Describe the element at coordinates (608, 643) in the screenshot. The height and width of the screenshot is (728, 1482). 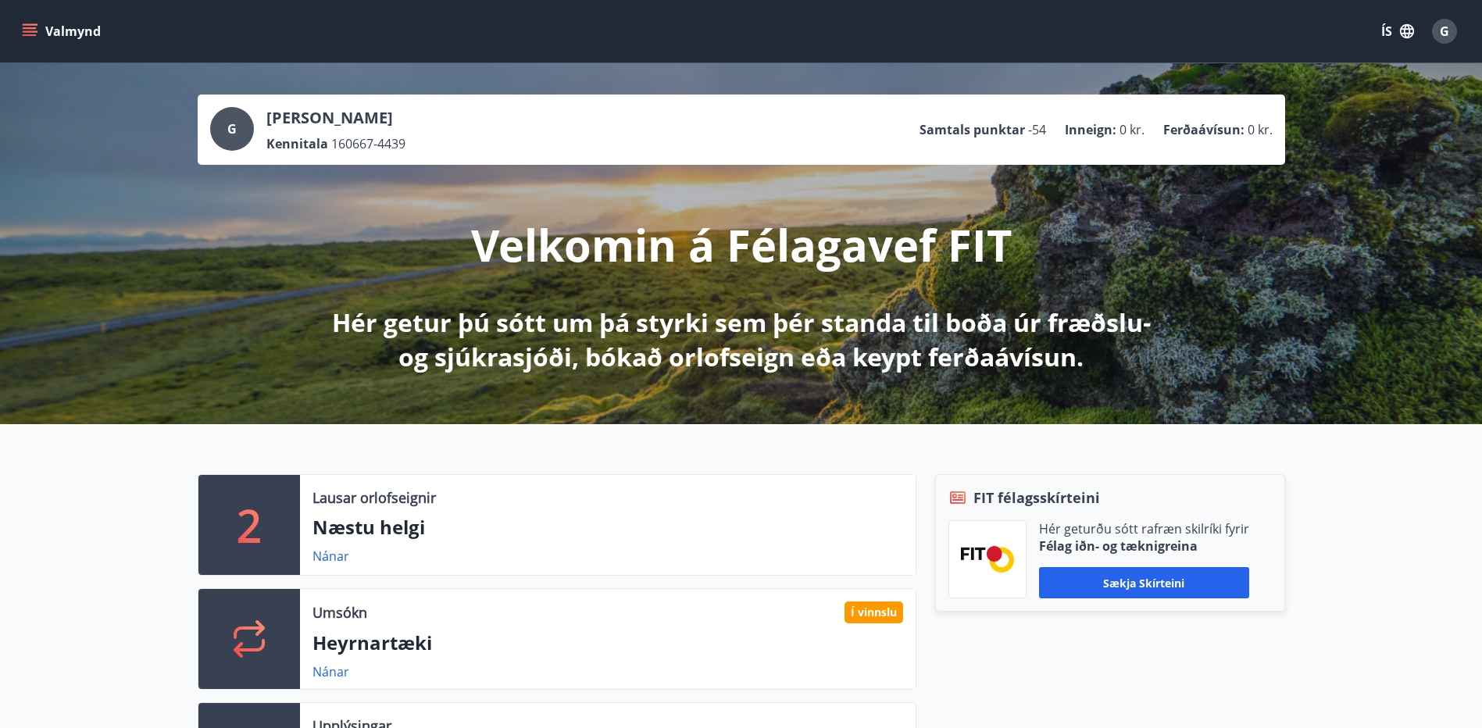
I see `p: Heyrnartæki` at that location.